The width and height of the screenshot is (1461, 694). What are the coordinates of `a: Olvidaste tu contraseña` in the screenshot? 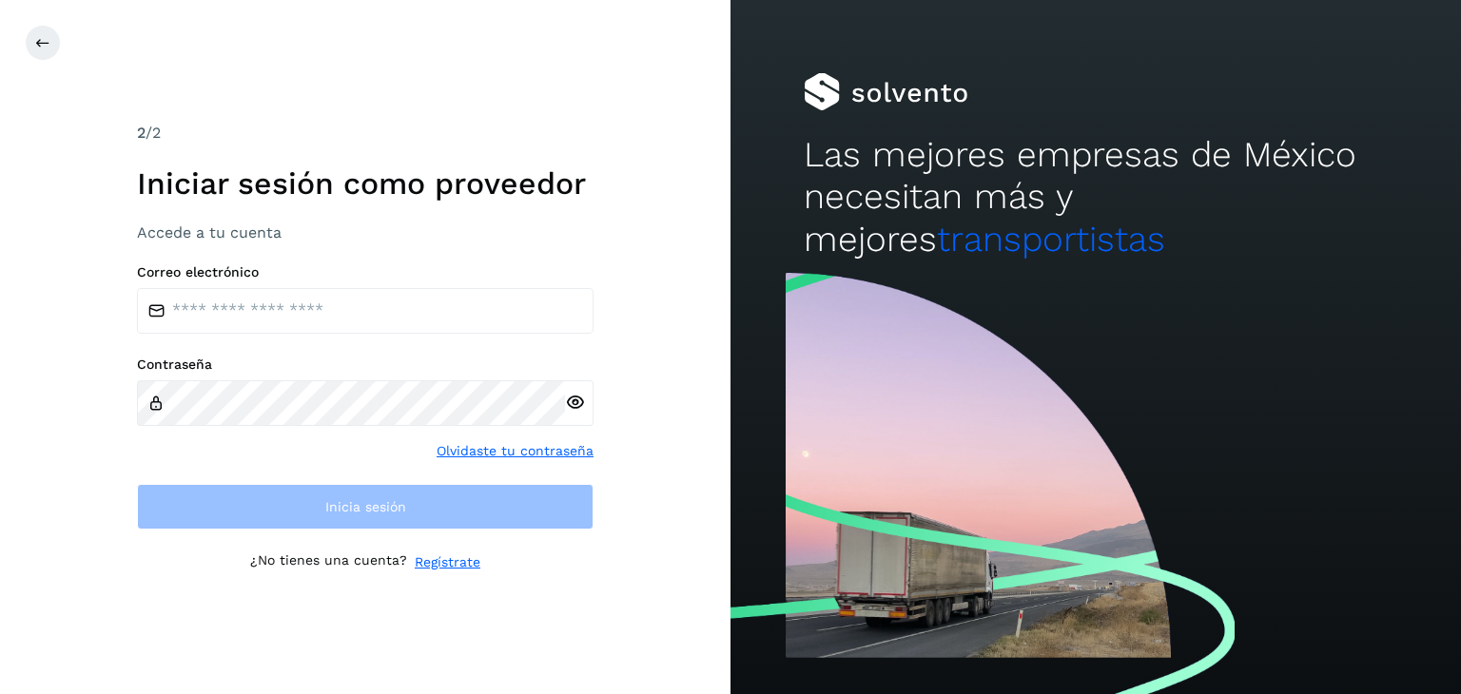 It's located at (514, 451).